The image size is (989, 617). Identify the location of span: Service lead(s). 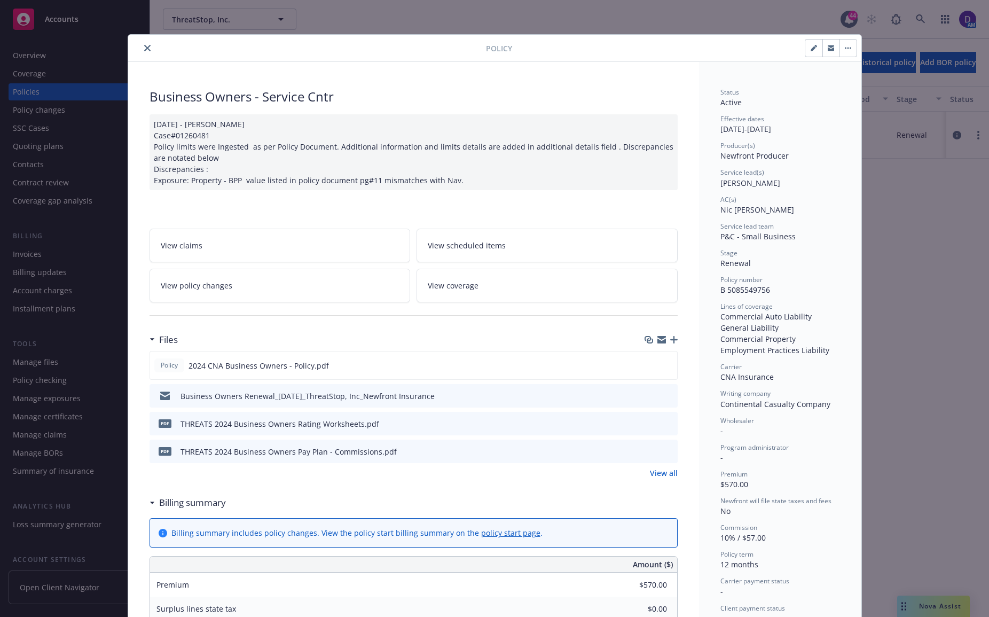
(743, 172).